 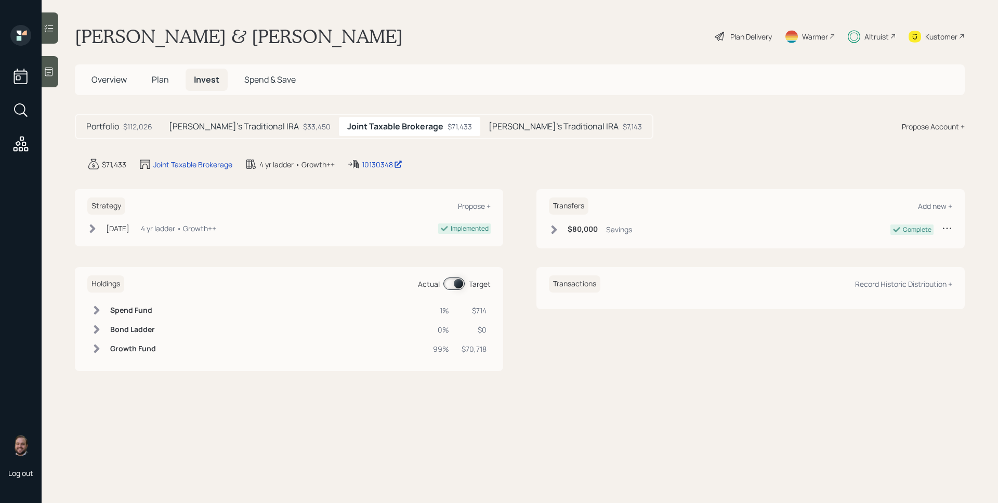 What do you see at coordinates (206, 80) in the screenshot?
I see `span: Invest` at bounding box center [206, 80].